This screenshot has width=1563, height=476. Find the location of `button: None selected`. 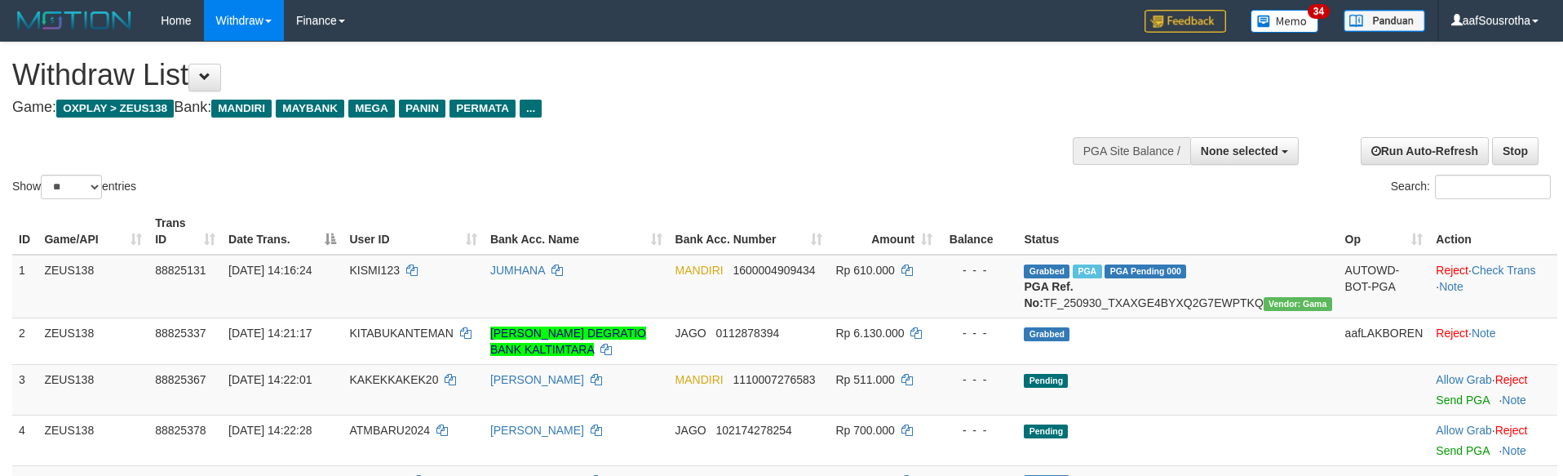

button: None selected is located at coordinates (1244, 151).